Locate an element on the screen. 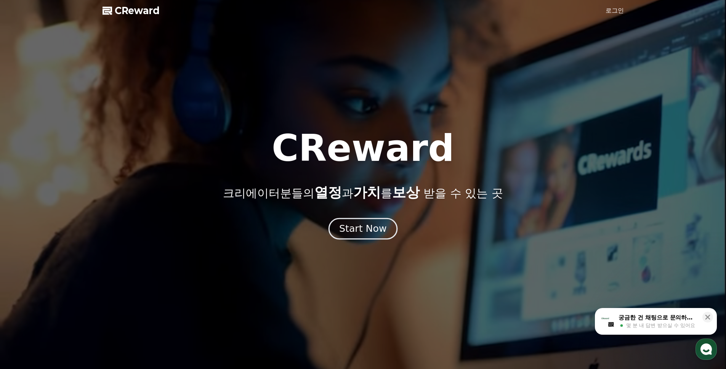 This screenshot has height=369, width=726. span: 보상 is located at coordinates (406, 192).